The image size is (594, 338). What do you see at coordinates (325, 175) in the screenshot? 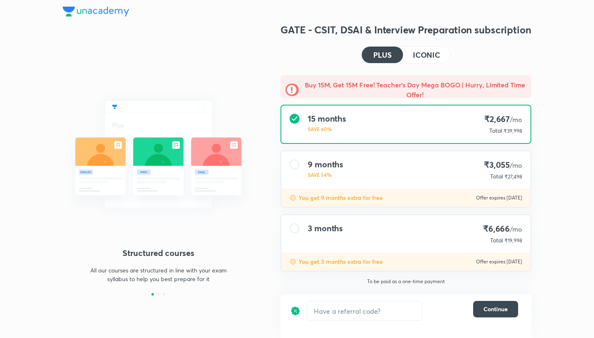
I see `p: SAVE 54%` at bounding box center [325, 175].